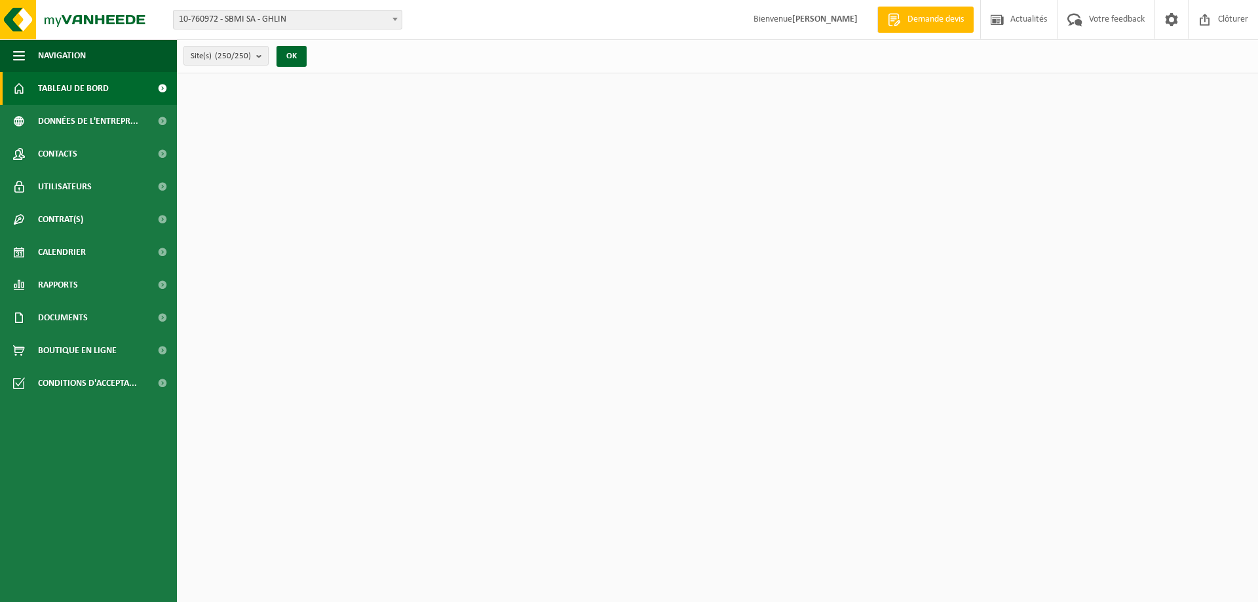  I want to click on count: (250/250), so click(233, 56).